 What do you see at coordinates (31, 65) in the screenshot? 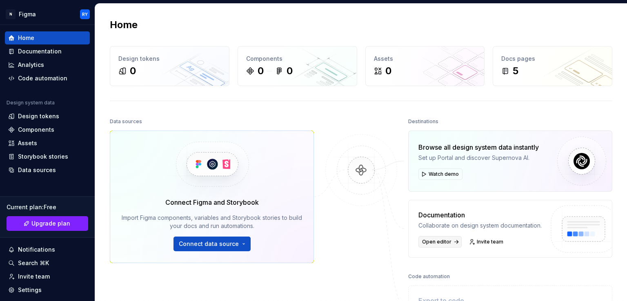
I see `div: Analytics` at bounding box center [31, 65].